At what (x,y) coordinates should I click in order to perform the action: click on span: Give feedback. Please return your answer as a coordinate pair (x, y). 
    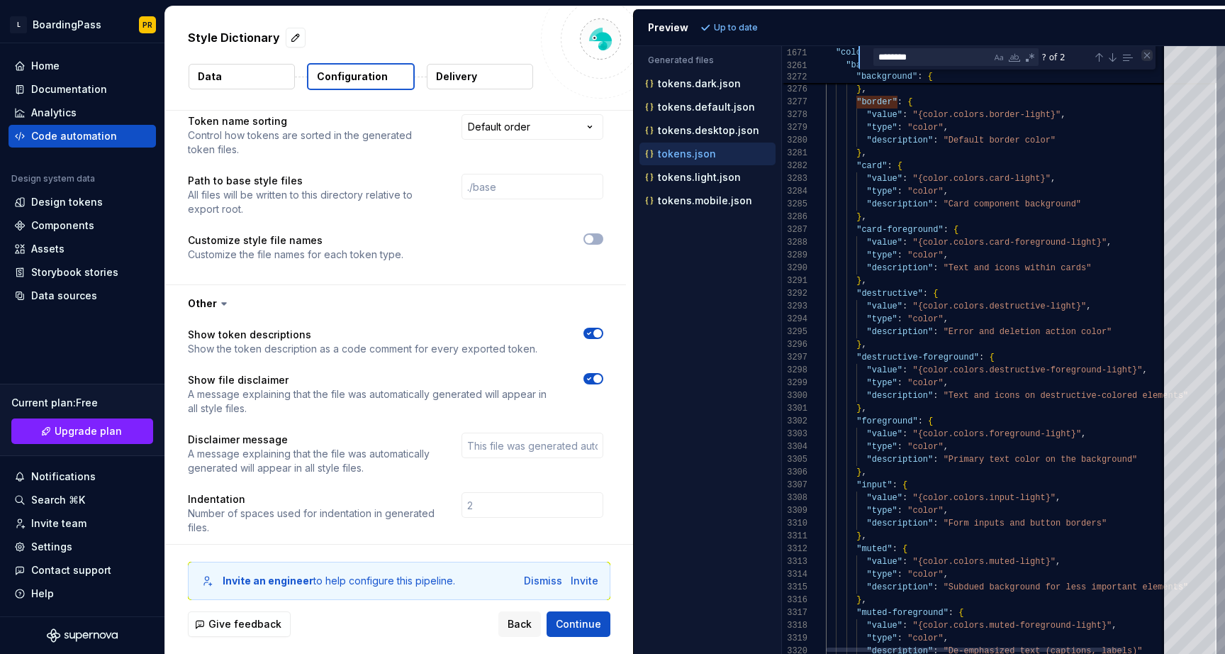
    Looking at the image, I should click on (245, 624).